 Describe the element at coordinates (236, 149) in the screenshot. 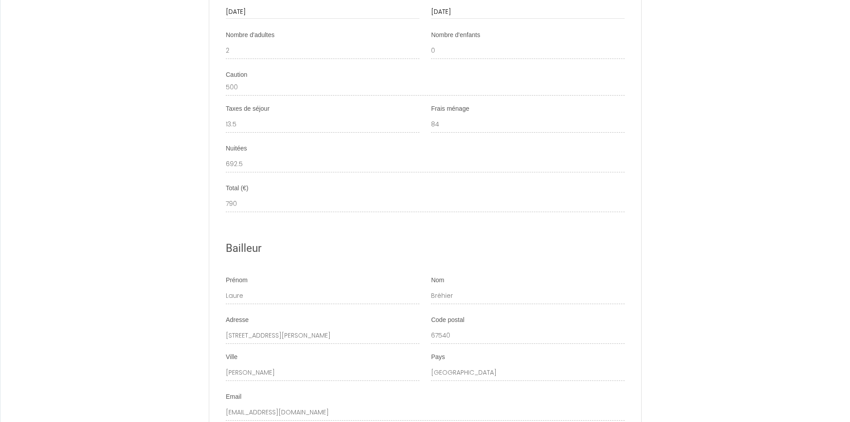

I see `label: Nuitées` at that location.